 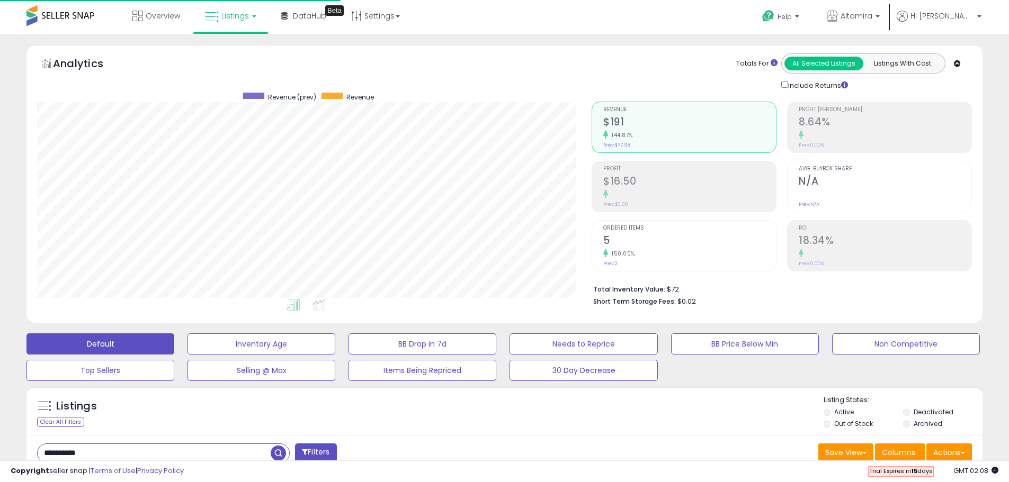 I want to click on button: Top Sellers, so click(x=100, y=371).